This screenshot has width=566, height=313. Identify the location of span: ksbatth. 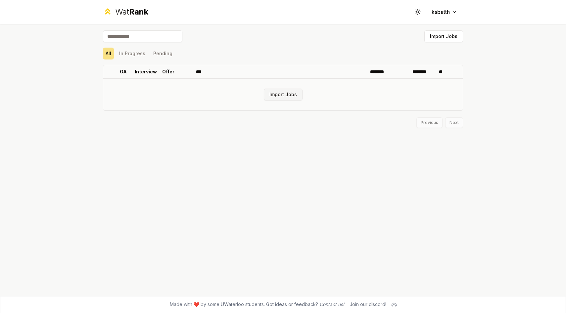
(440, 12).